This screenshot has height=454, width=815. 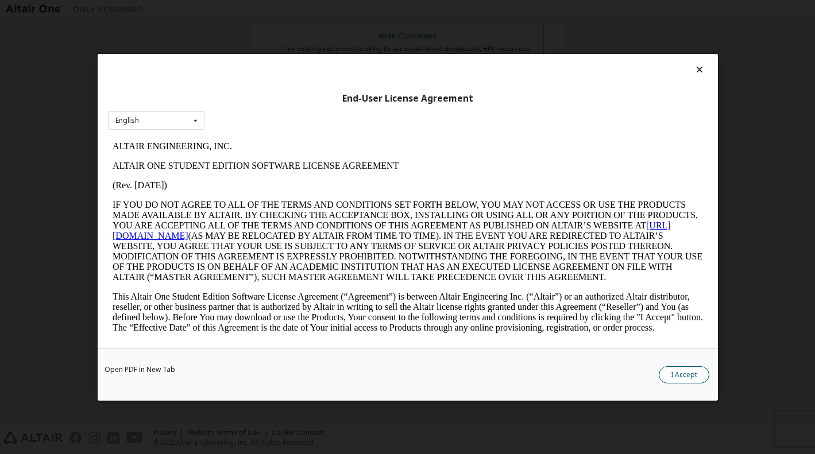 What do you see at coordinates (300, 176) in the screenshot?
I see `p: This Altair One Student Edition Software License Agreement (“Agreement”) is between Altair Engine...` at bounding box center [300, 176].